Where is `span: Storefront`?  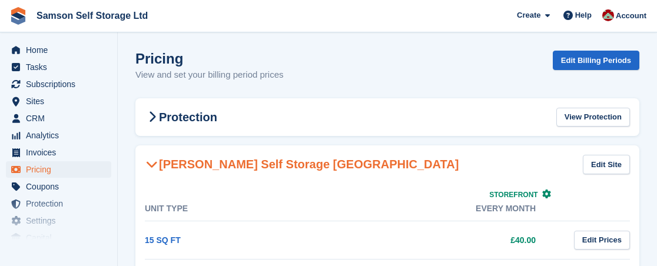
span: Storefront is located at coordinates (514, 195).